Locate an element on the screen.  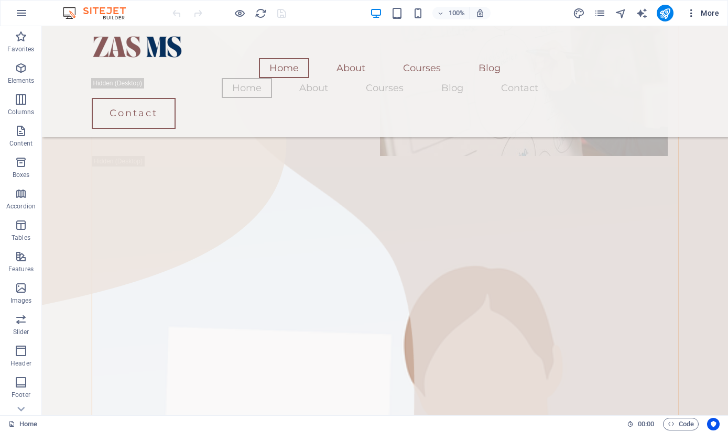
i: Publish is located at coordinates (664, 13).